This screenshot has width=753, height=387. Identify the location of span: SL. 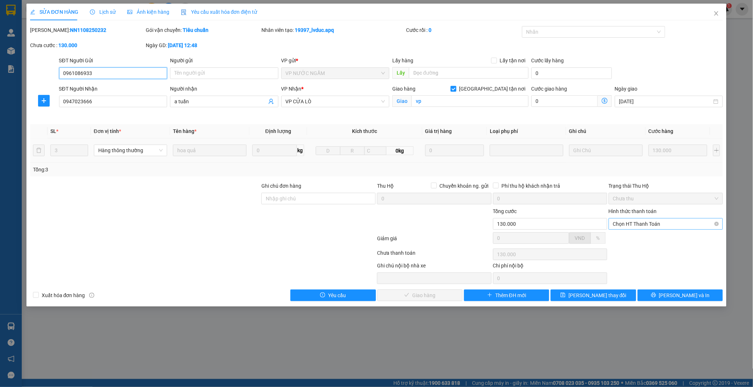
(53, 131).